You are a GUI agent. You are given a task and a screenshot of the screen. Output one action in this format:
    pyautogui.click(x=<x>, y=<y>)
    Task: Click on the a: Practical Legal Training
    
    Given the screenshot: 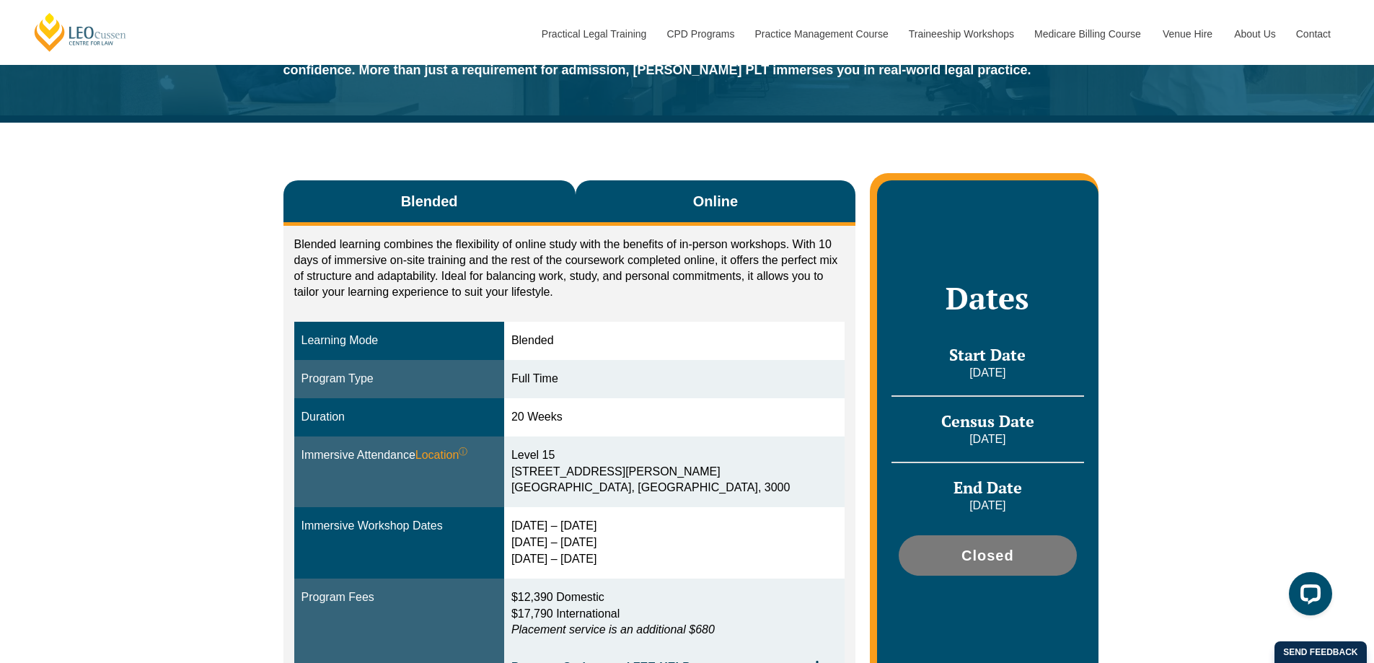 What is the action you would take?
    pyautogui.click(x=593, y=34)
    